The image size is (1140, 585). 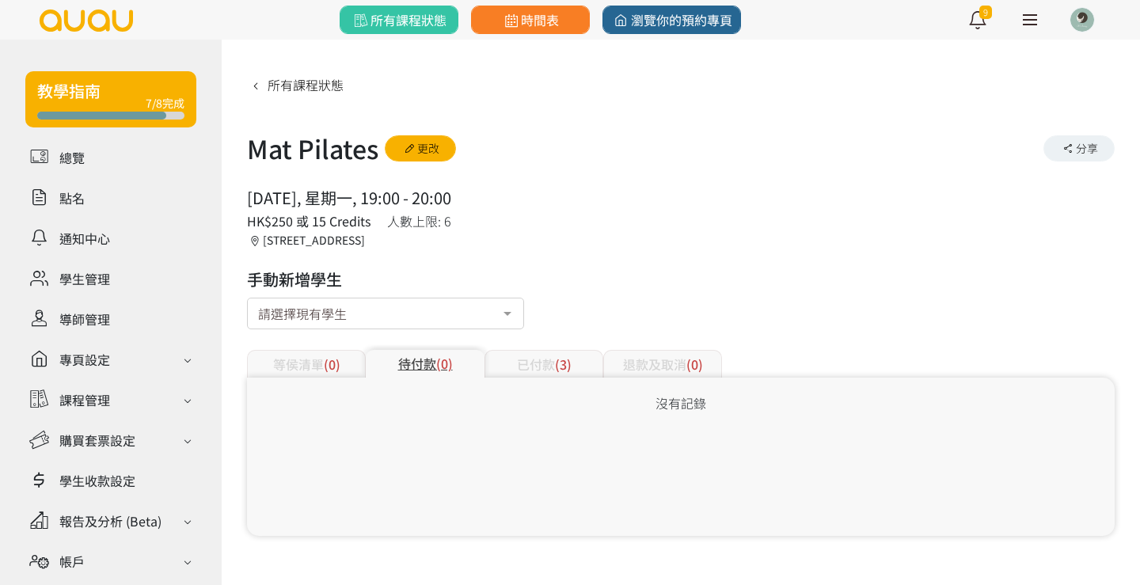 What do you see at coordinates (681, 403) in the screenshot?
I see `div: 沒有記錄` at bounding box center [681, 403].